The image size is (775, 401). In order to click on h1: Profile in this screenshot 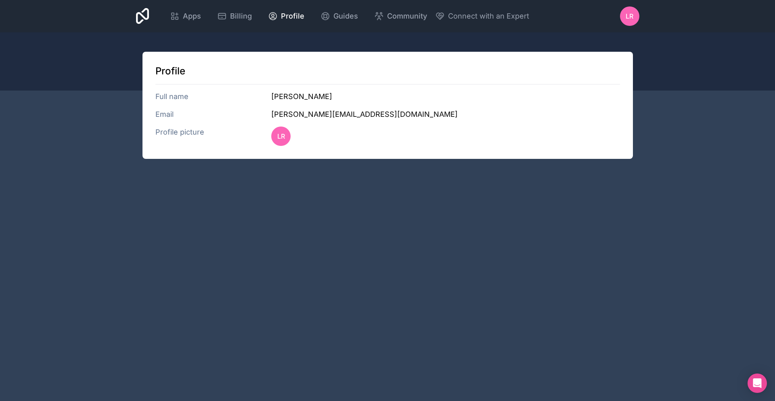, I will do `click(388, 71)`.